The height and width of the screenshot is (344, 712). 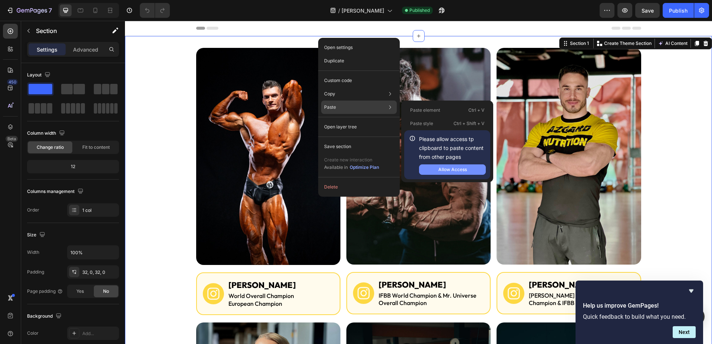 What do you see at coordinates (364, 167) in the screenshot?
I see `div: Optimize Plan` at bounding box center [364, 167].